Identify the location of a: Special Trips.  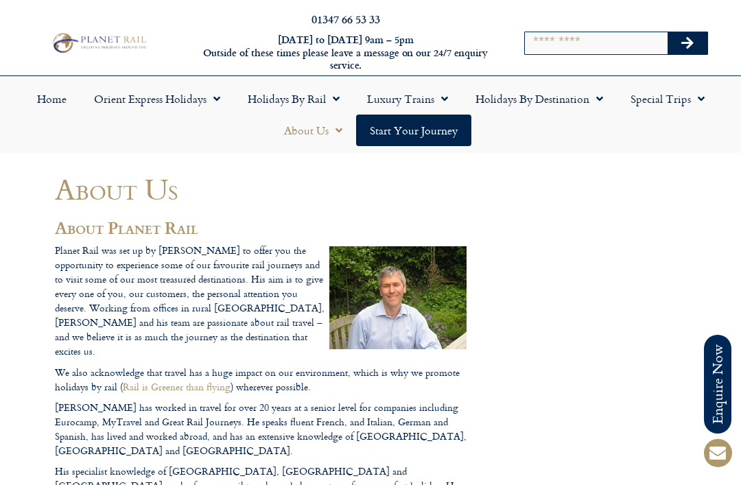
(668, 99).